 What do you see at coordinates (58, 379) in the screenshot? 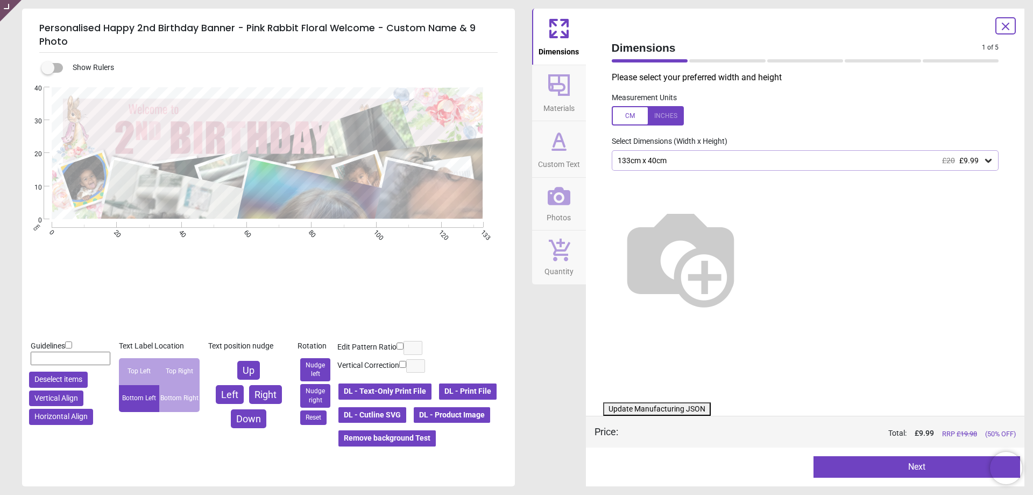
I see `button: Deselect items` at bounding box center [58, 379].